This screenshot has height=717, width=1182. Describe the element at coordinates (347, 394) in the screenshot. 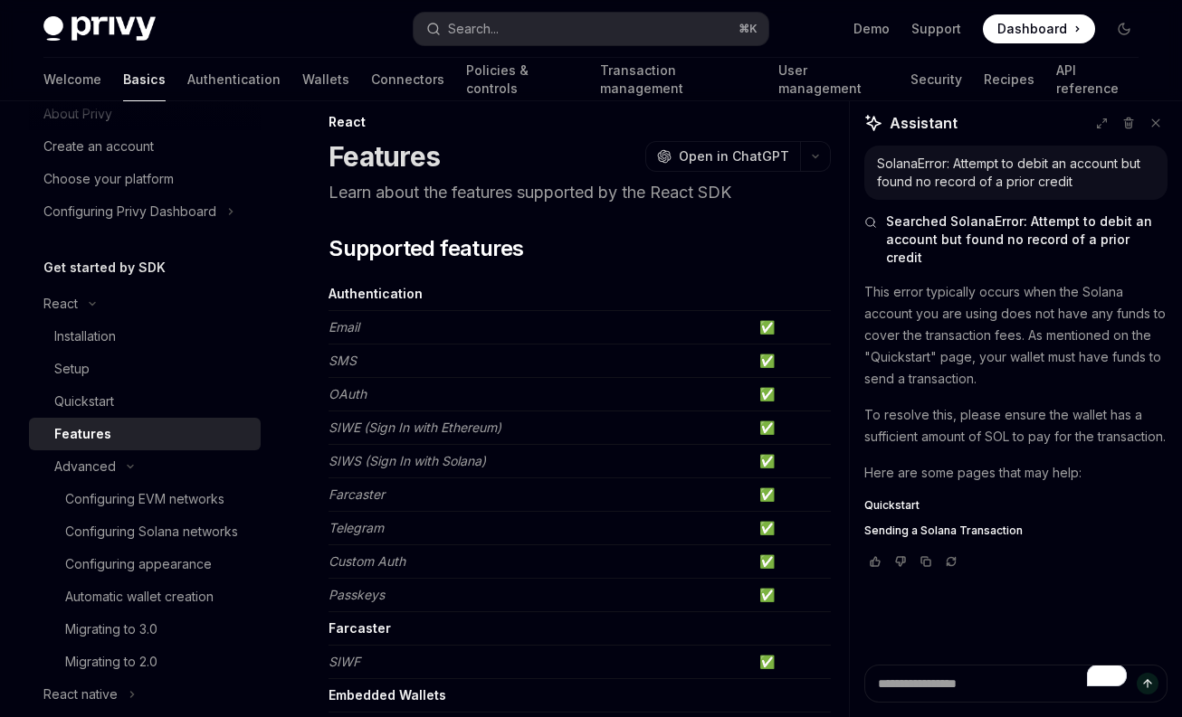

I see `em: OAuth` at that location.